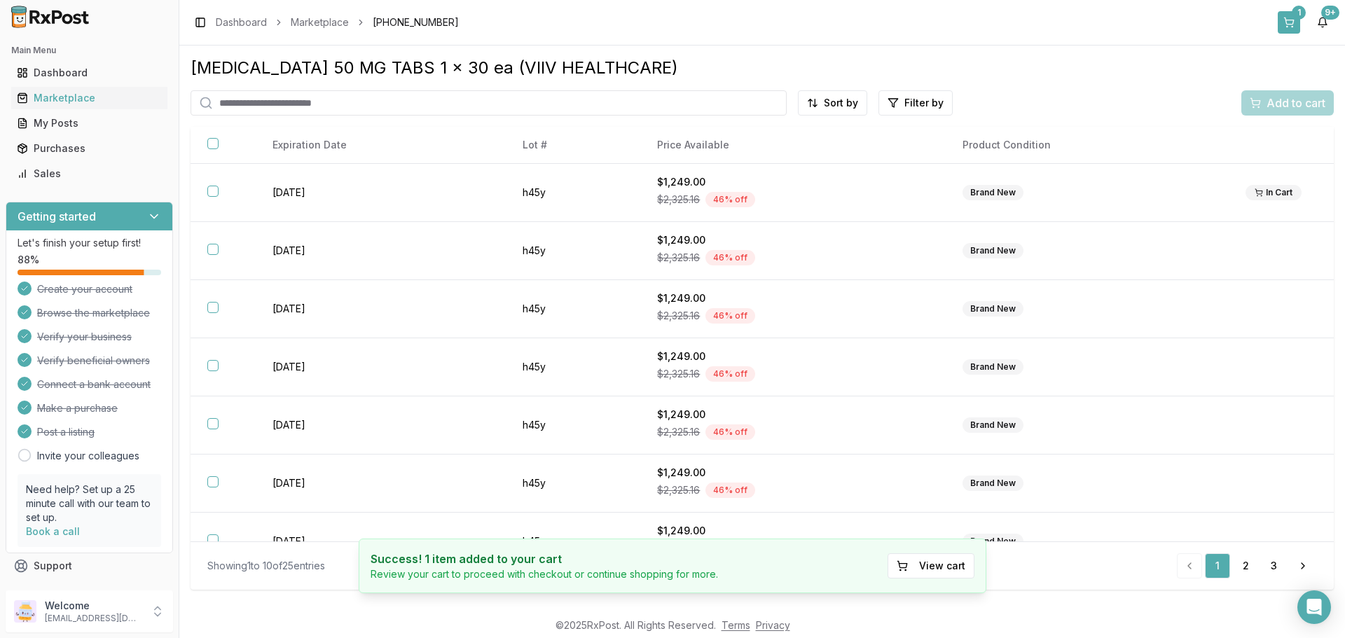 This screenshot has width=1345, height=638. Describe the element at coordinates (773, 625) in the screenshot. I see `a: Privacy` at that location.